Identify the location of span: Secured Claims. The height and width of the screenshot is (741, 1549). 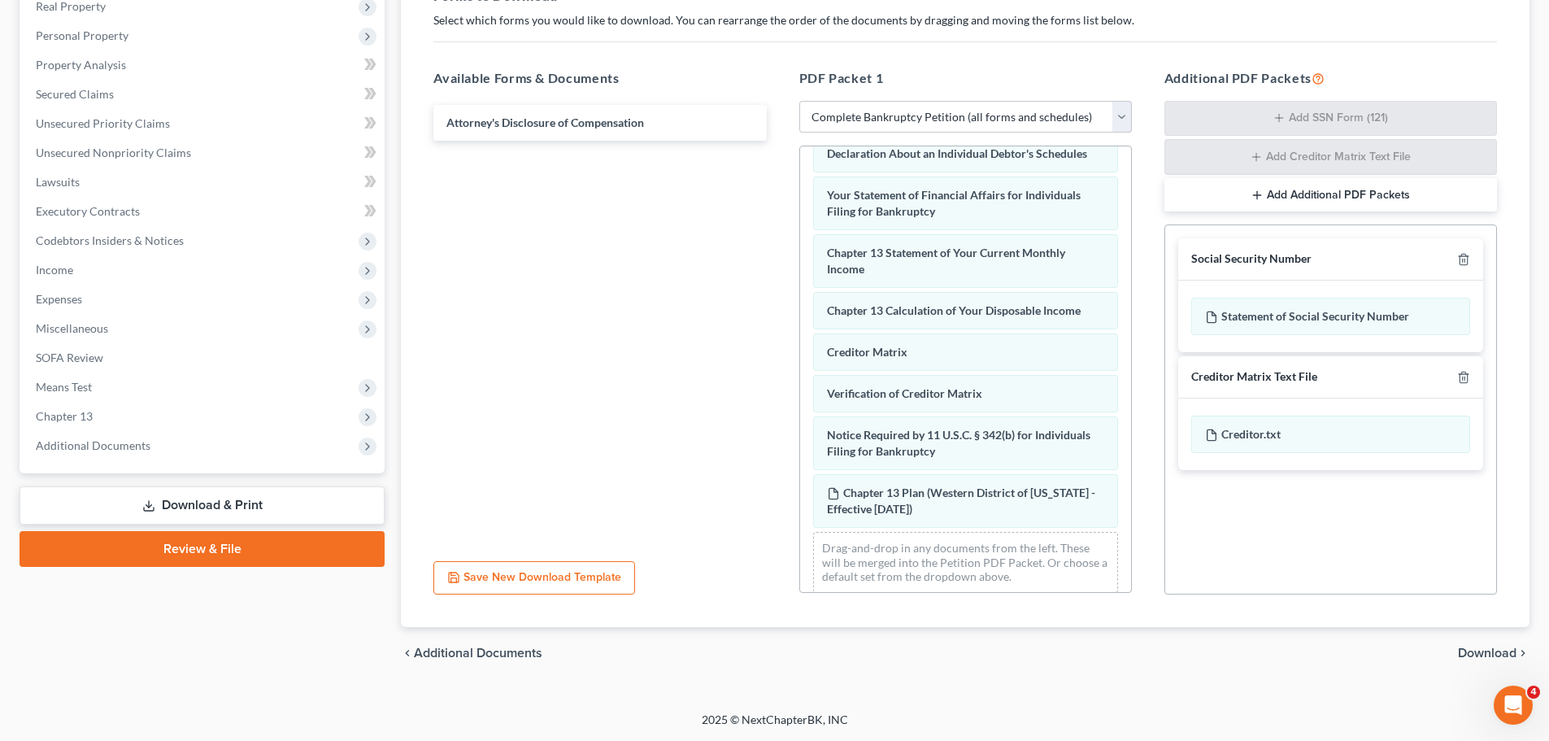
(75, 94).